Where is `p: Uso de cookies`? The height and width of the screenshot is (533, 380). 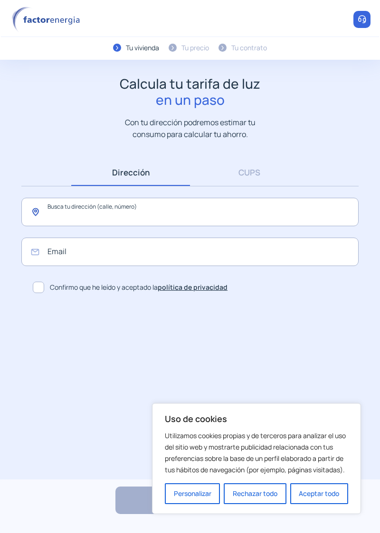 p: Uso de cookies is located at coordinates (256, 419).